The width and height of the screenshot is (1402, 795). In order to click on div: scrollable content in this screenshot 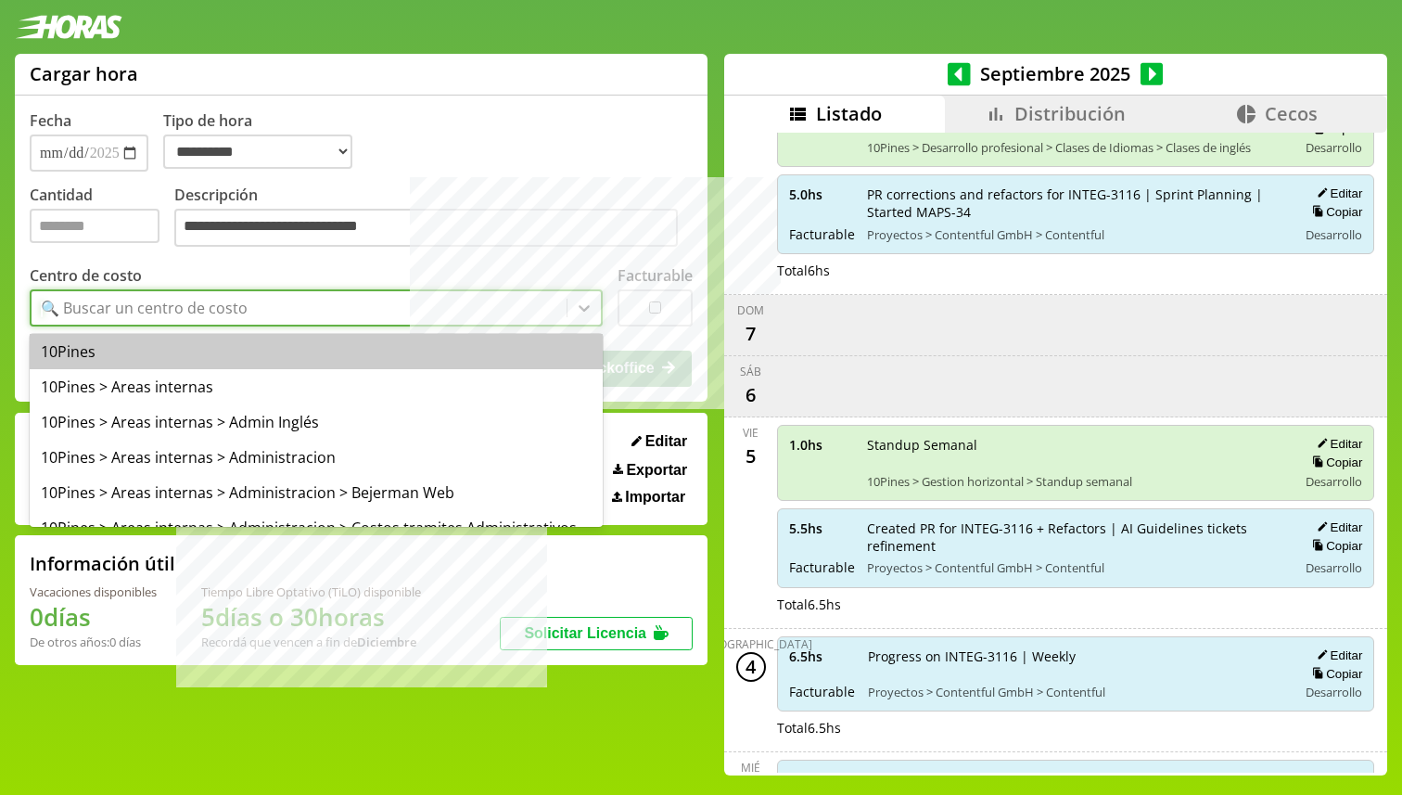, I will do `click(1055, 452)`.